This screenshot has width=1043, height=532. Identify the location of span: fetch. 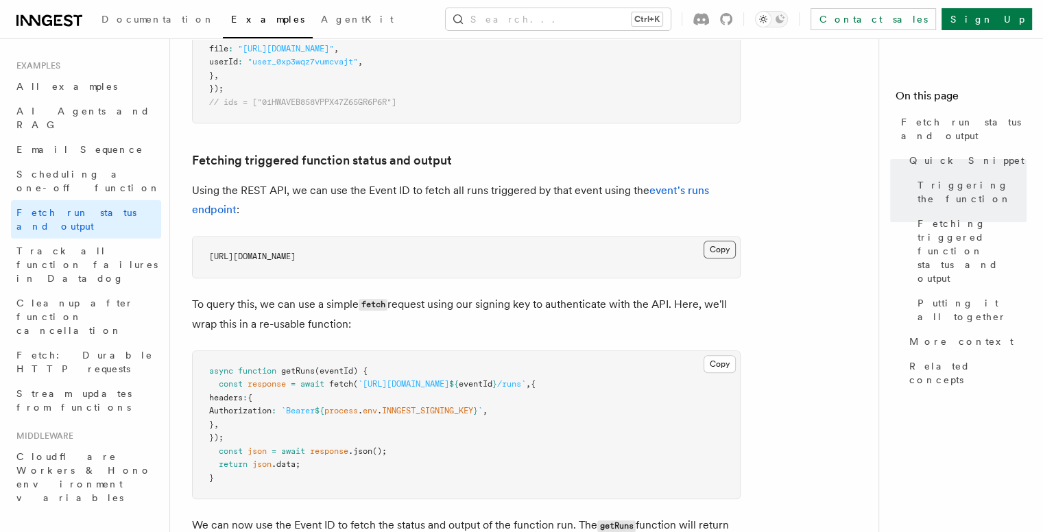
(341, 384).